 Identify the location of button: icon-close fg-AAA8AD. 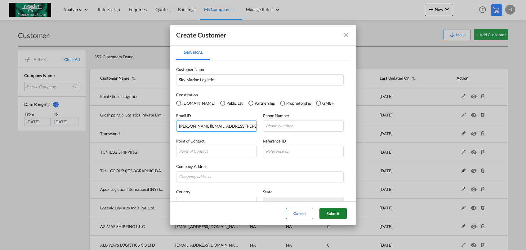
(346, 35).